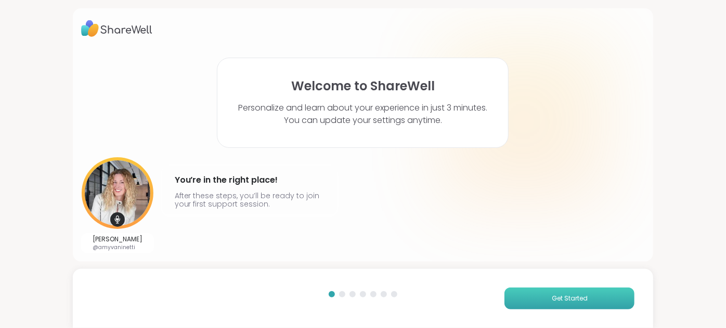 The image size is (726, 328). I want to click on p: @amyvaninetti, so click(117, 247).